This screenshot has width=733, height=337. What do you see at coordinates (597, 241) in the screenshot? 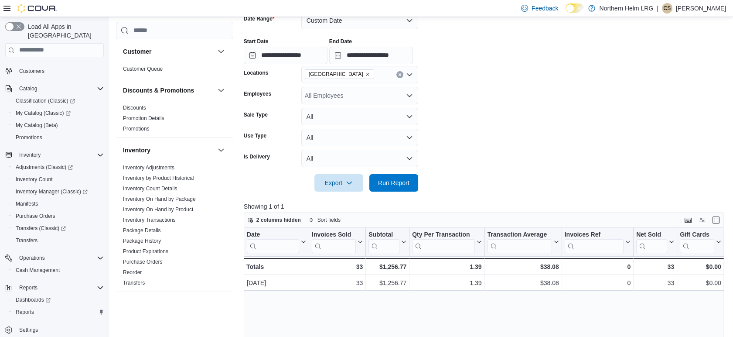
I see `button: Invoices Ref` at bounding box center [597, 241].